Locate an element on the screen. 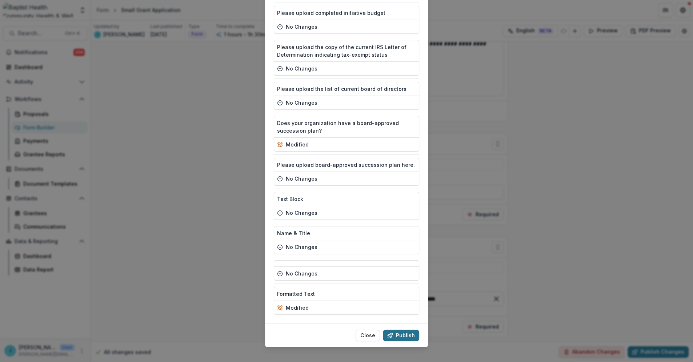 The height and width of the screenshot is (362, 693). p: Does your organization have a board-approved succession plan? is located at coordinates (347, 127).